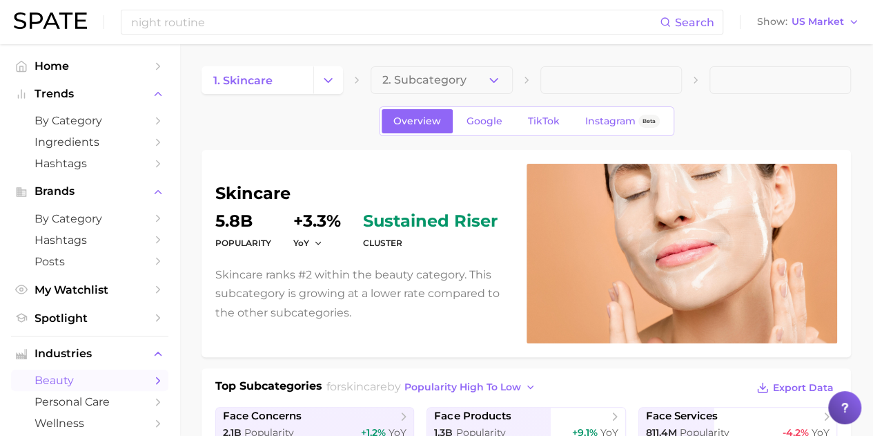 The height and width of the screenshot is (436, 873). I want to click on button: ShowUS Market, so click(808, 22).